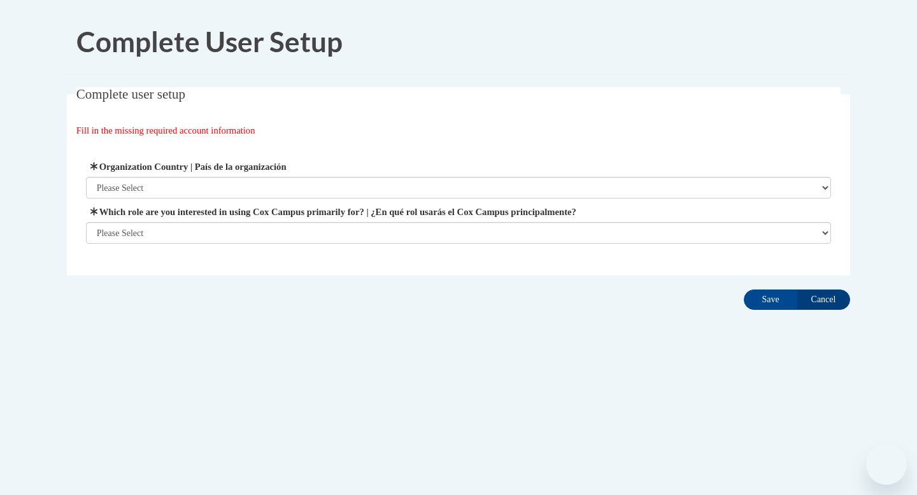 The height and width of the screenshot is (495, 917). Describe the element at coordinates (458, 167) in the screenshot. I see `label: Organization Country | País de la organización` at that location.